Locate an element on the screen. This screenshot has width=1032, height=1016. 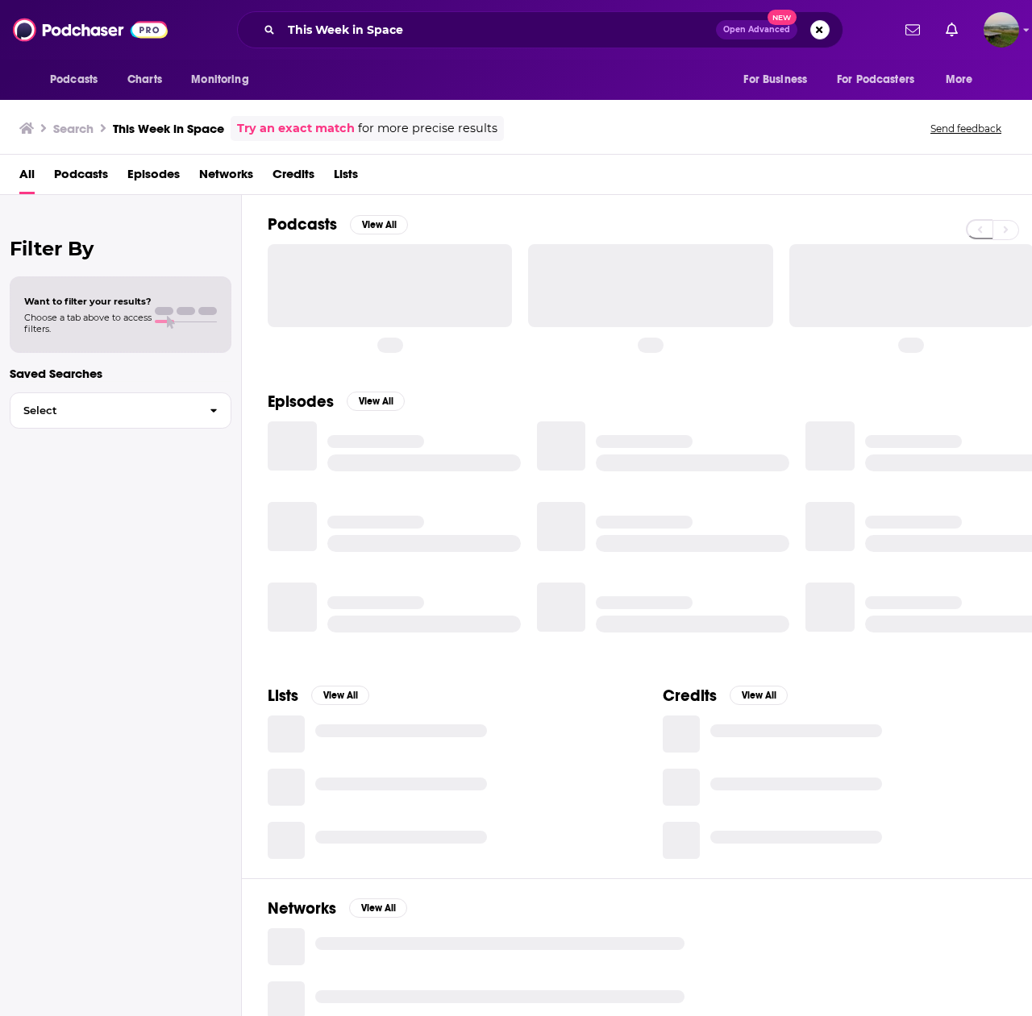
span: Monitoring is located at coordinates (219, 80).